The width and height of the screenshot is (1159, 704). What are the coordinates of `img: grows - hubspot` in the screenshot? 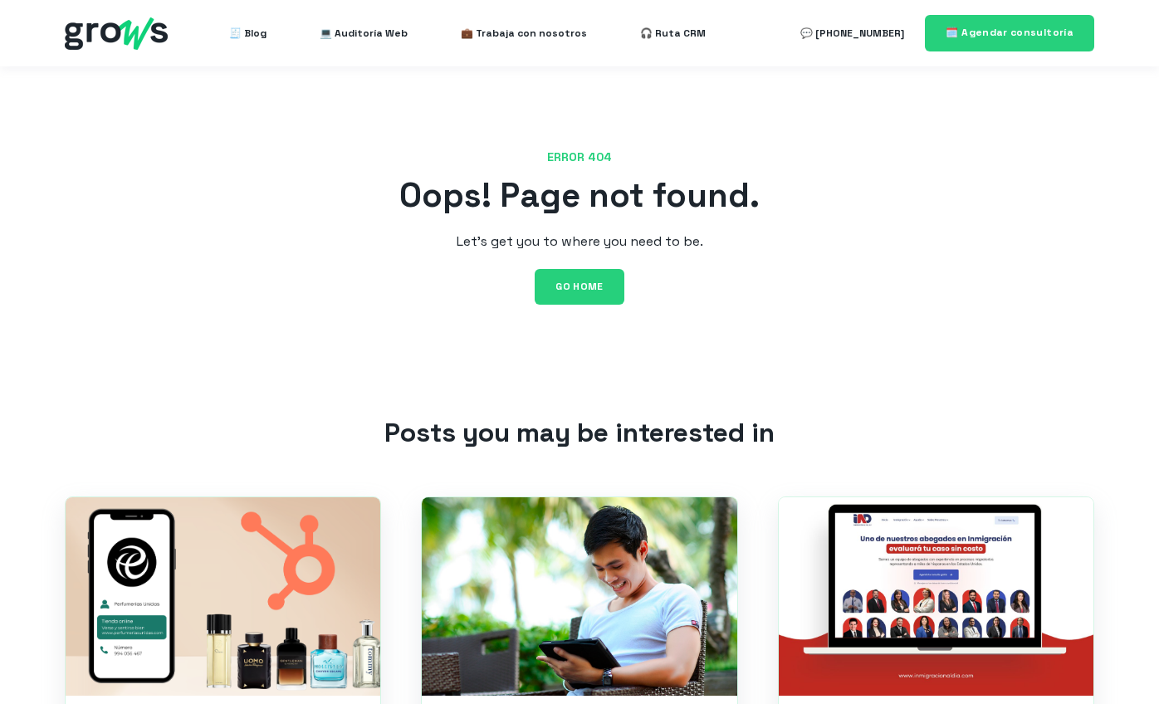 It's located at (116, 33).